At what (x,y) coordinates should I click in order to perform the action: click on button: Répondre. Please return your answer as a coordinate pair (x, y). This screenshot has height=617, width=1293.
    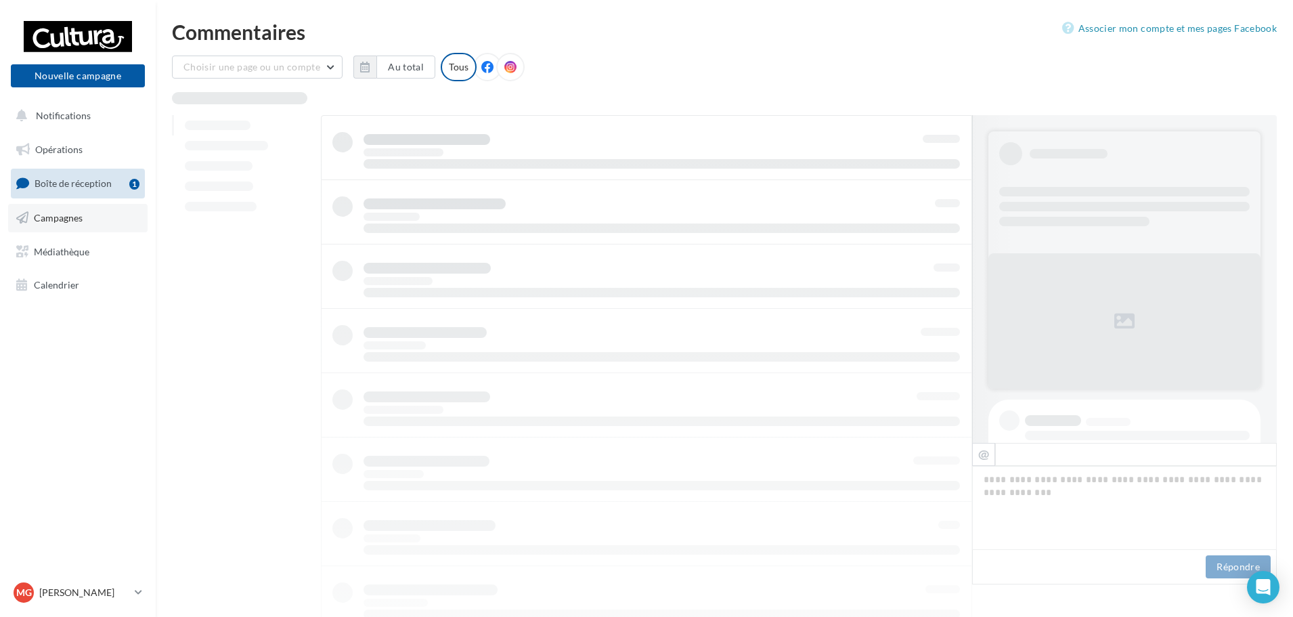
    Looking at the image, I should click on (1238, 567).